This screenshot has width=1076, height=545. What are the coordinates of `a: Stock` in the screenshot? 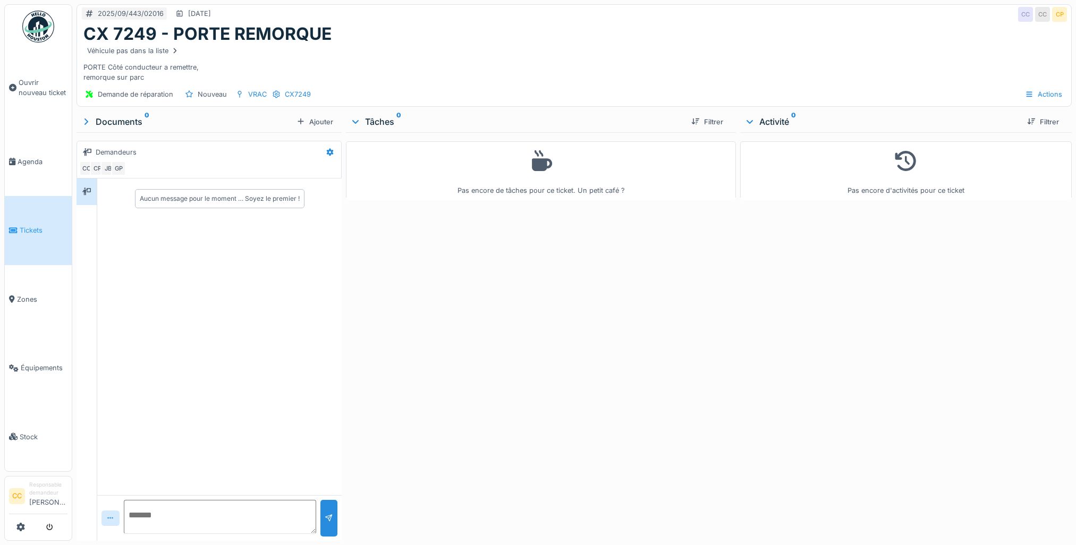 It's located at (38, 436).